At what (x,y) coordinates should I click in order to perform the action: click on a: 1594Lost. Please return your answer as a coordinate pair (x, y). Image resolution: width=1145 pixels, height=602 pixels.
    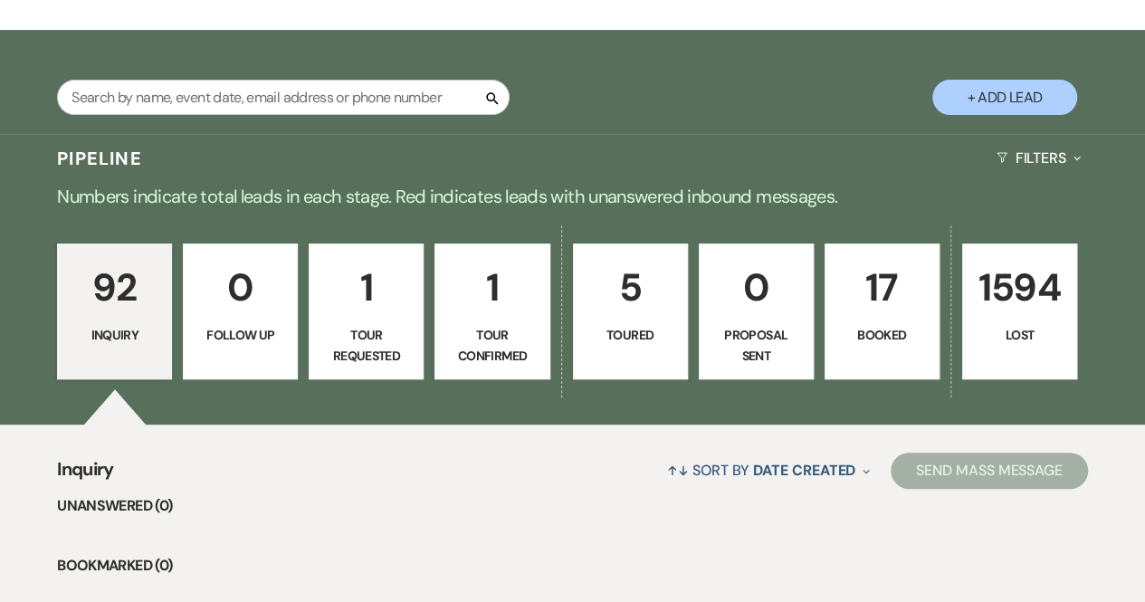
    Looking at the image, I should click on (1020, 311).